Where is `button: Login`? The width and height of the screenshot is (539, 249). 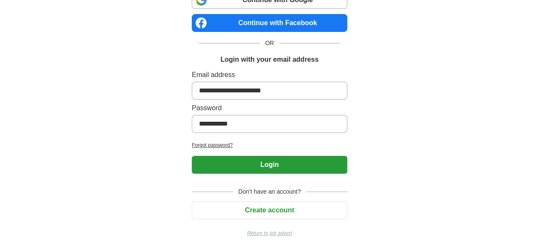
button: Login is located at coordinates (269, 165).